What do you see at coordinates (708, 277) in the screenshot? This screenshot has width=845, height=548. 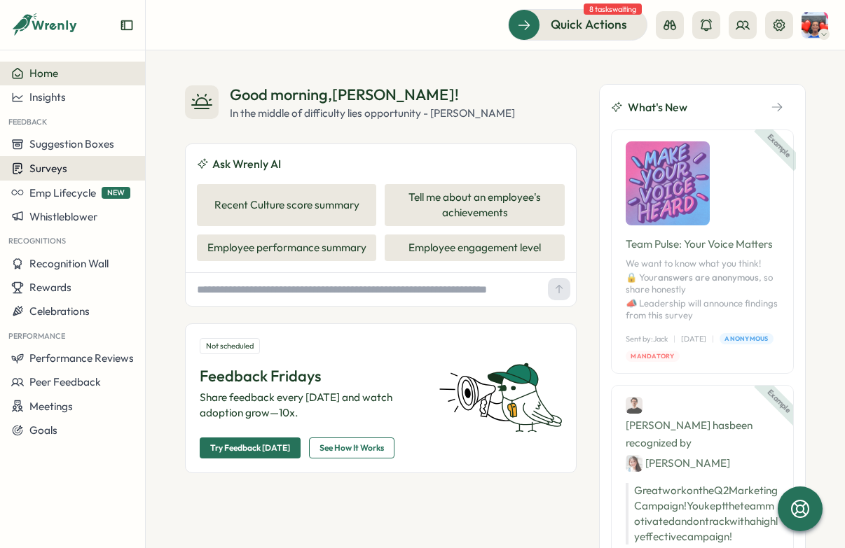 I see `span: answers are anonymous` at bounding box center [708, 277].